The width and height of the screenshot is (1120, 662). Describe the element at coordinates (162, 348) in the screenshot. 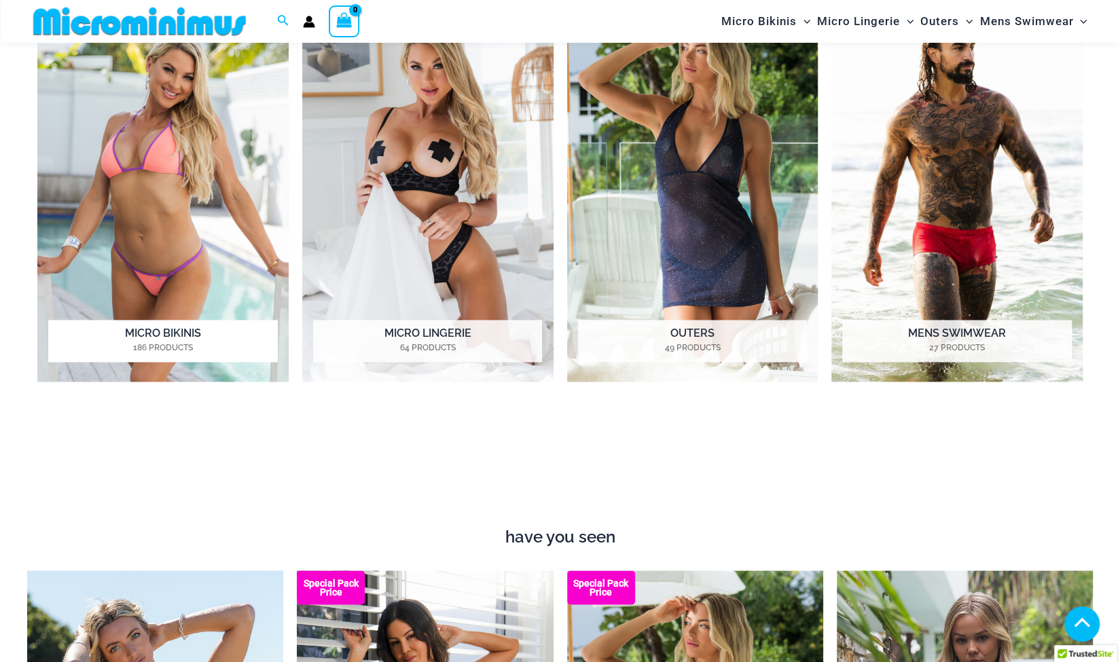

I see `mark: 186 Products` at that location.